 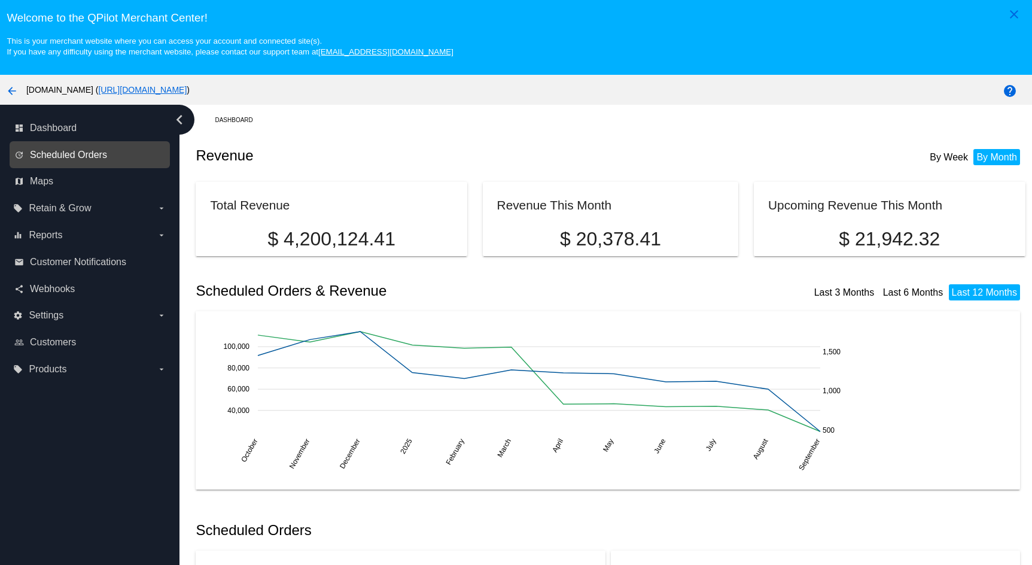 What do you see at coordinates (809, 455) in the screenshot?
I see `text: September` at bounding box center [809, 455].